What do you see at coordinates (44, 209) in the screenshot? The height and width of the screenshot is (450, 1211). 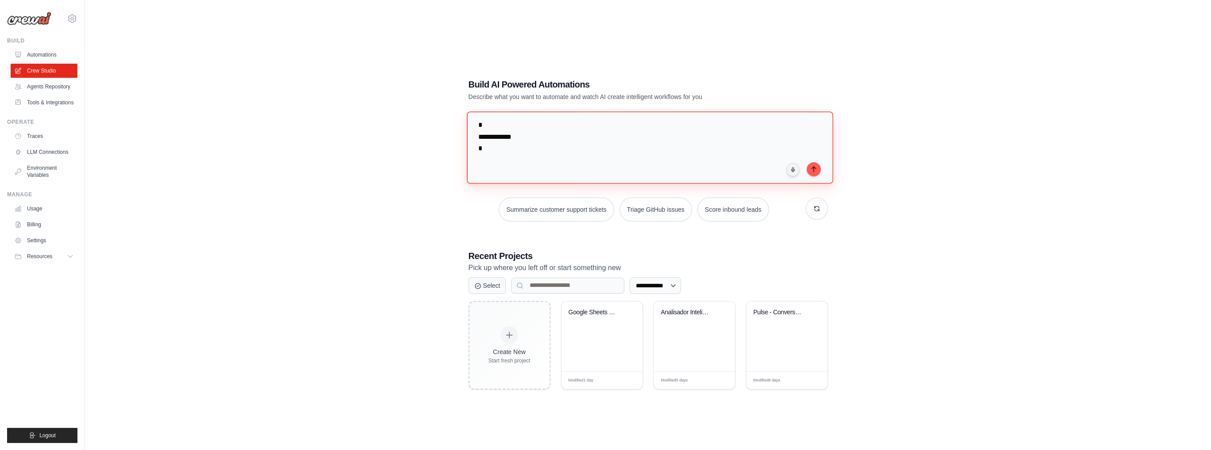 I see `a: Usage` at bounding box center [44, 209].